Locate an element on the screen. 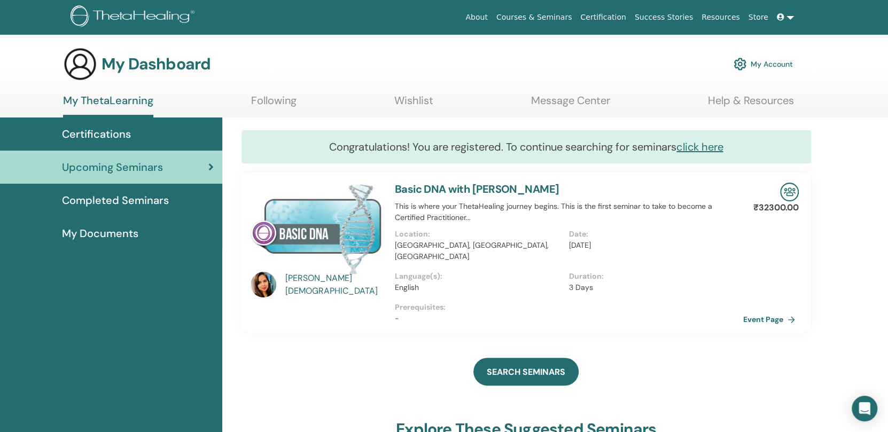  a: Wishlist is located at coordinates (414, 104).